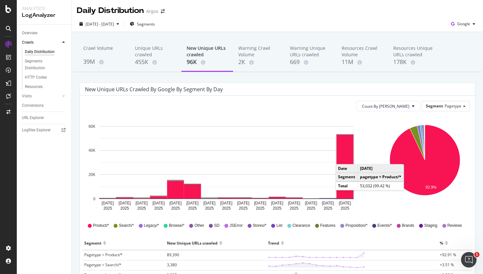  What do you see at coordinates (217, 225) in the screenshot?
I see `span: SD` at bounding box center [217, 225].